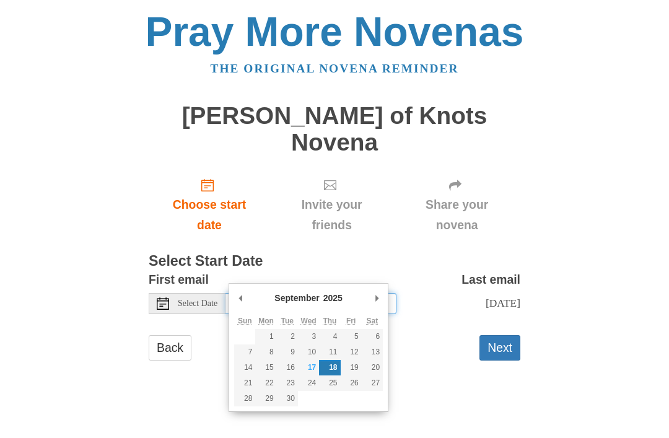 This screenshot has height=438, width=669. Describe the element at coordinates (266, 383) in the screenshot. I see `button: 22` at that location.